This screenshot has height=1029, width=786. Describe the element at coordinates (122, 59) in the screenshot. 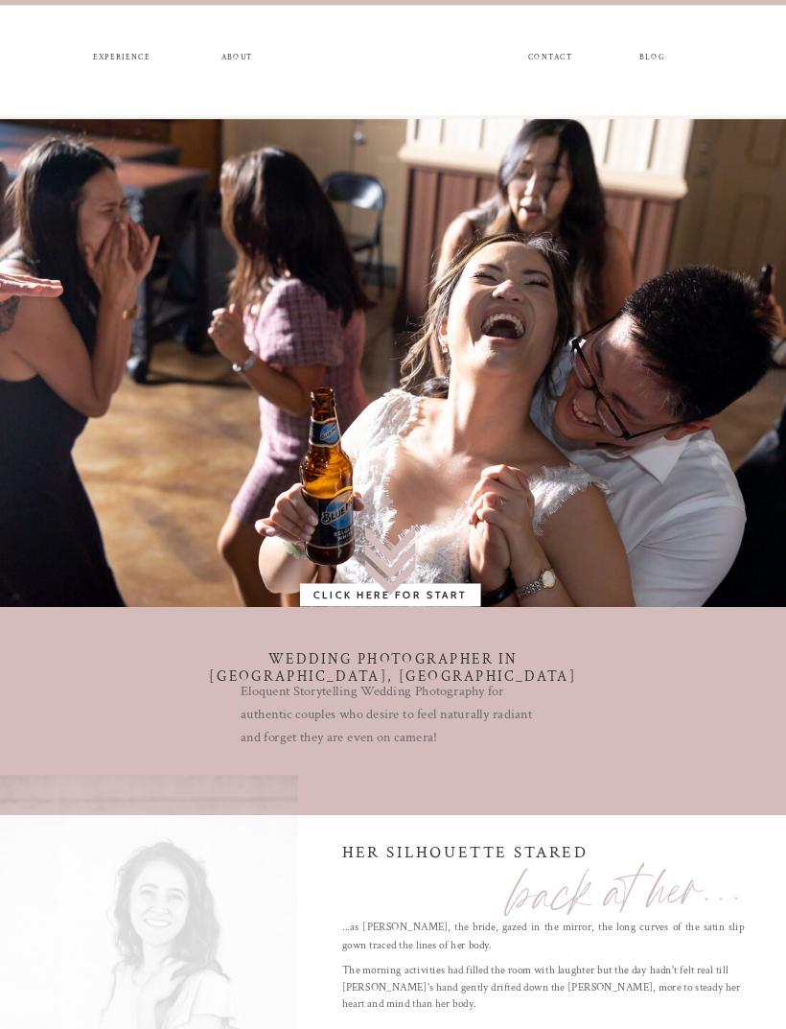

I see `a: experience` at that location.